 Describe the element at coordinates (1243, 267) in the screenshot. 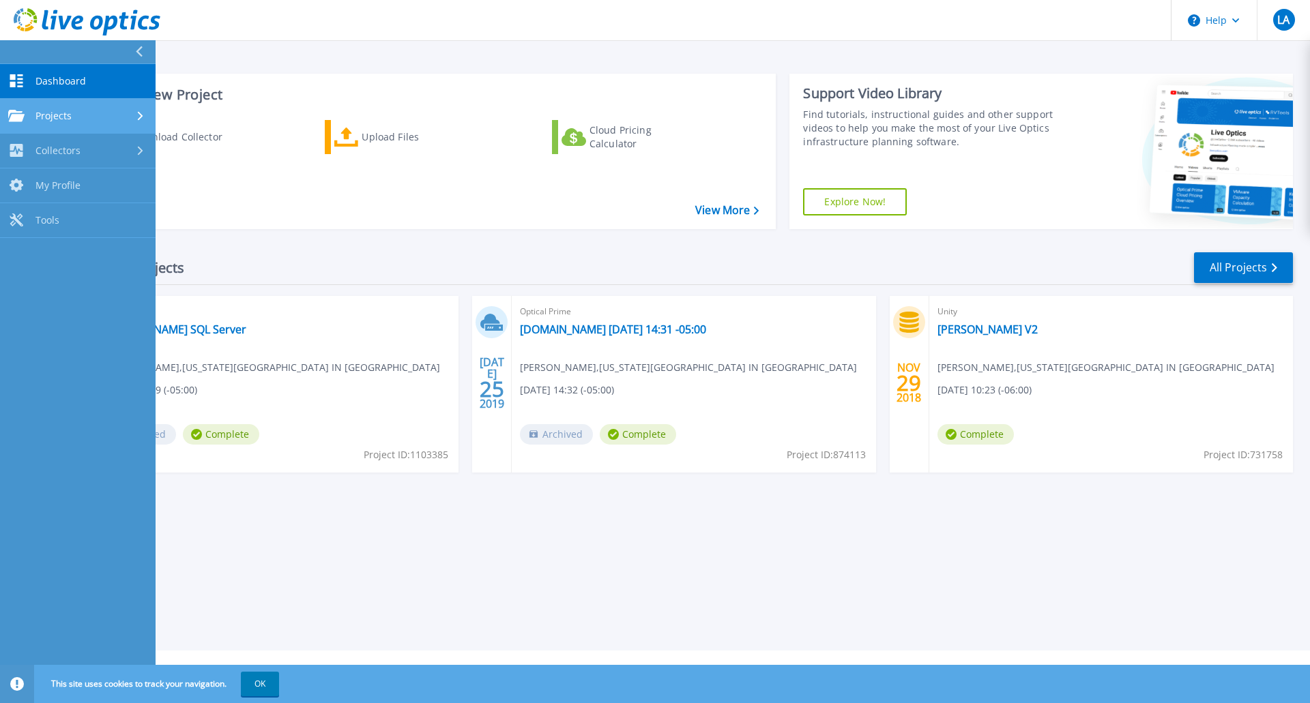

I see `a: All Projects` at that location.